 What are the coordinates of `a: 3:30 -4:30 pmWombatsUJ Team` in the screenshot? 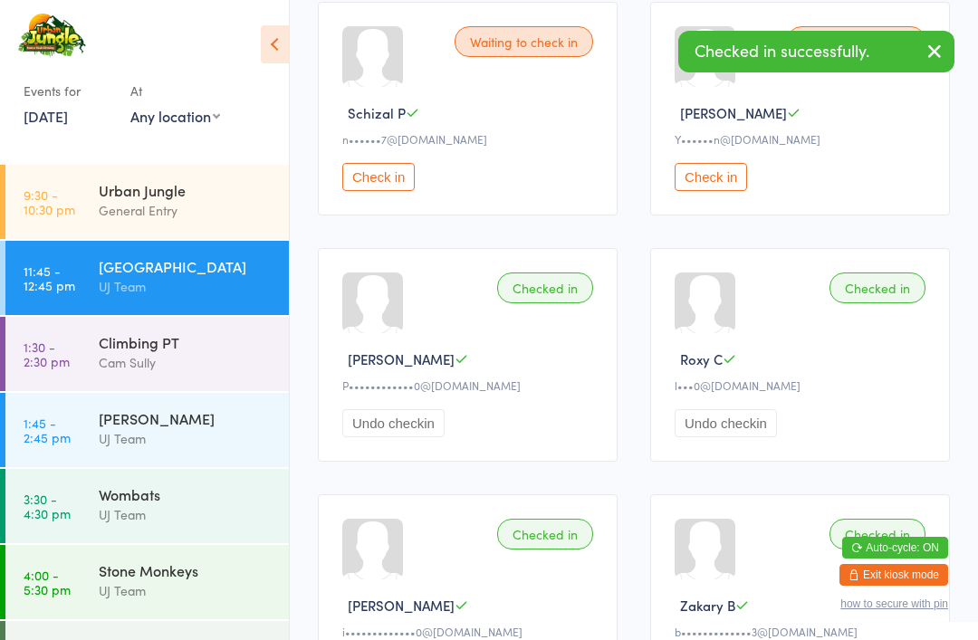 It's located at (147, 506).